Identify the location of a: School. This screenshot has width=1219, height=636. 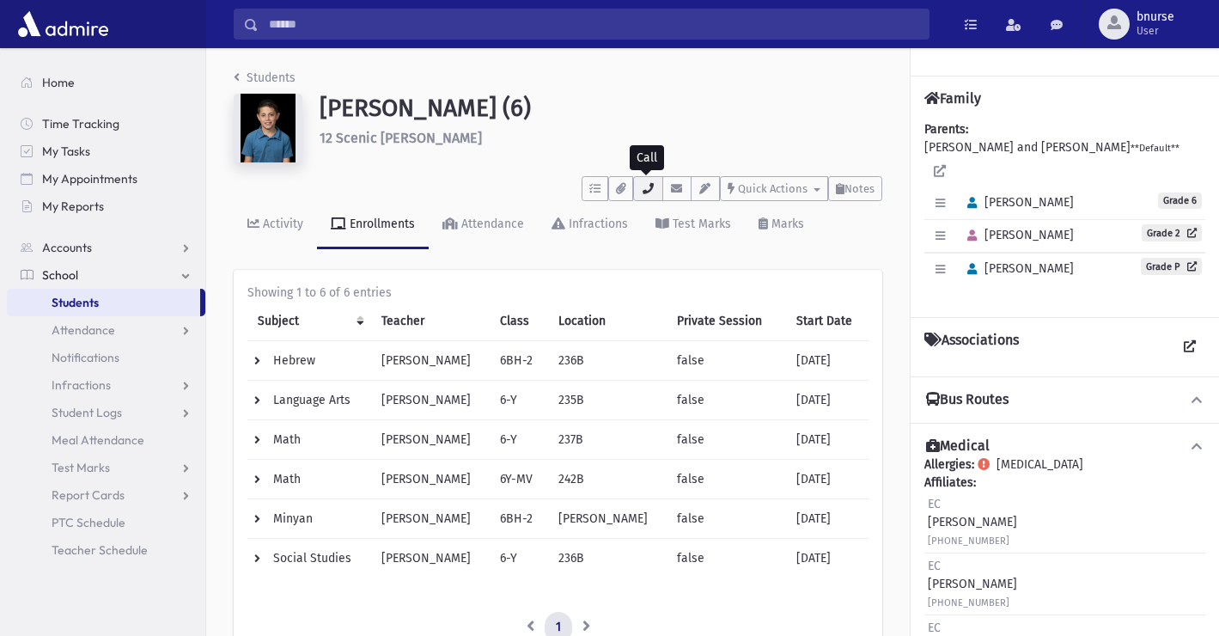
(106, 275).